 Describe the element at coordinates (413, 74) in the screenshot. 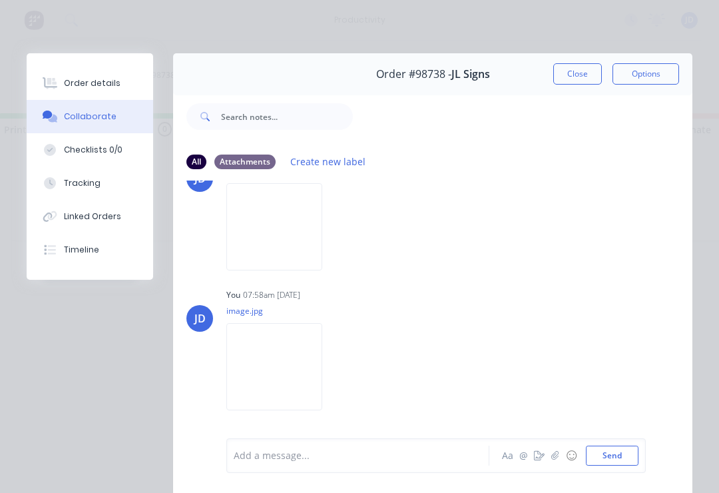

I see `span: Order #98738 -` at that location.